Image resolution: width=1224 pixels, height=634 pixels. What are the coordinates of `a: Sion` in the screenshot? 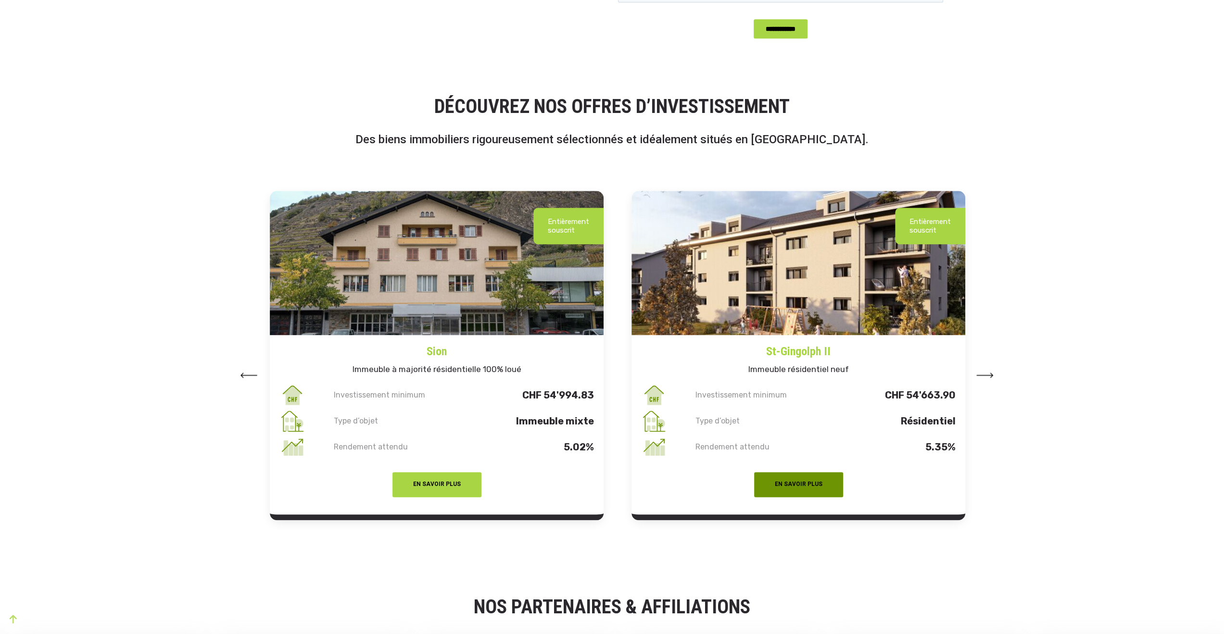 It's located at (437, 348).